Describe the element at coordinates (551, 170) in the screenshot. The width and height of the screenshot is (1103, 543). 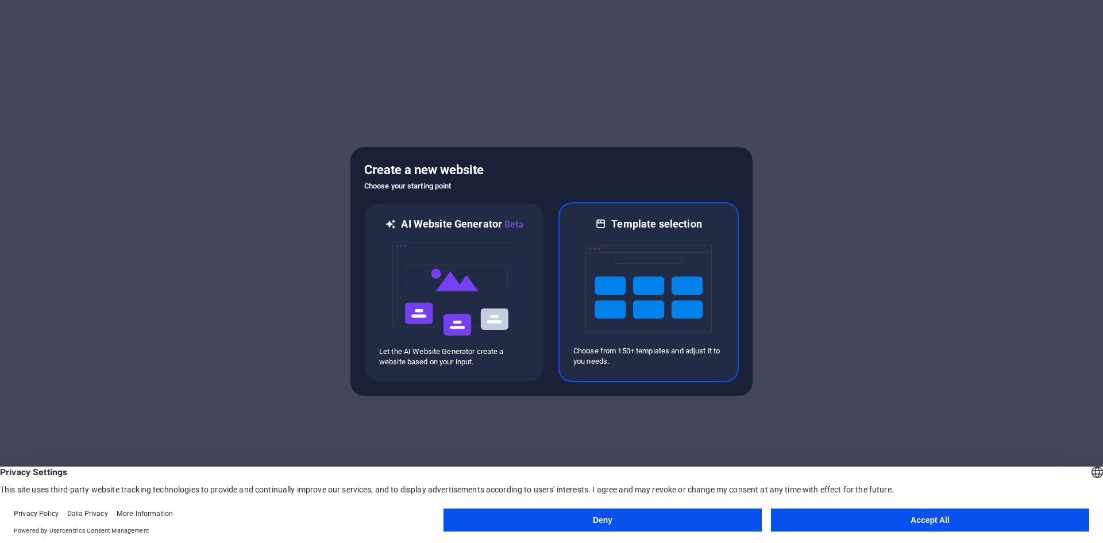
I see `h5: Create a new website` at that location.